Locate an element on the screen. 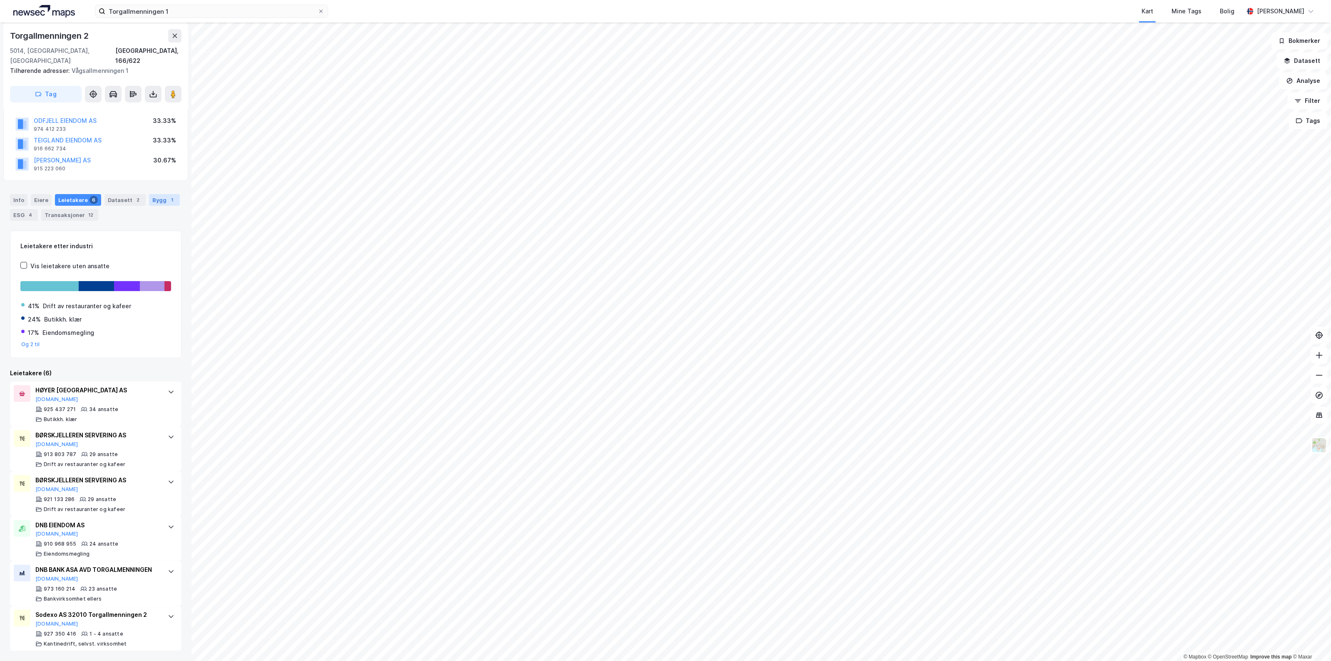  div: 6 is located at coordinates (94, 200).